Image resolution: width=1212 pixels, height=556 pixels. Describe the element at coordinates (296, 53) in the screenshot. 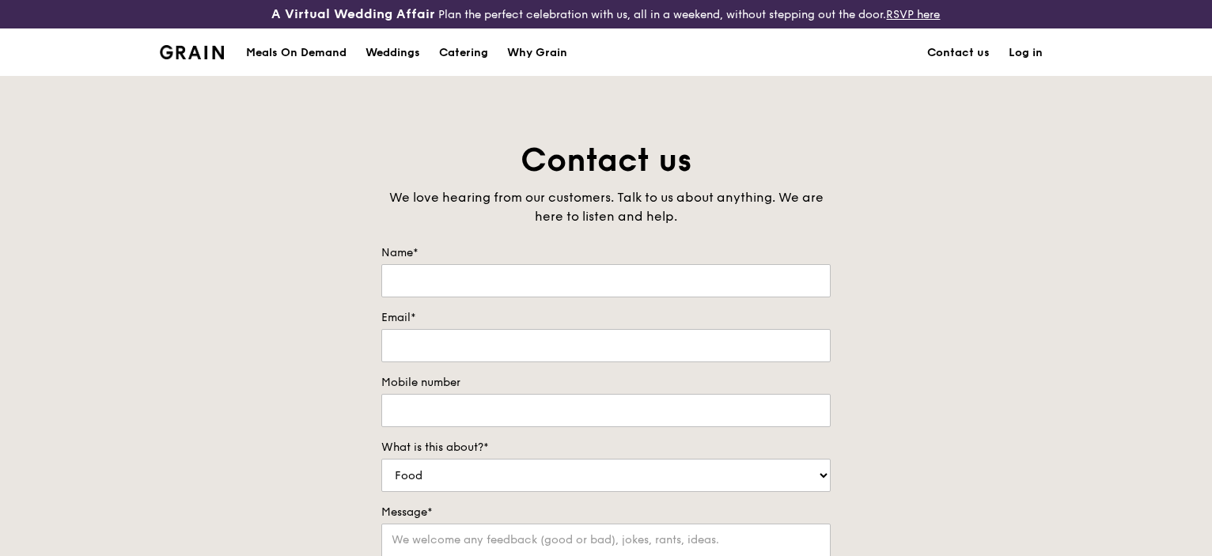

I see `div: Meals On Demand` at that location.